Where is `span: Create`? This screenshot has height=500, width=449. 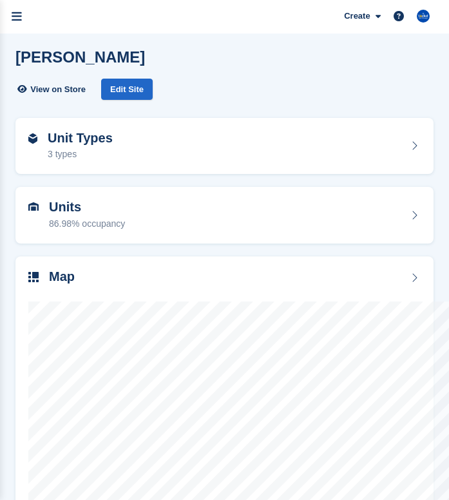 span: Create is located at coordinates (357, 16).